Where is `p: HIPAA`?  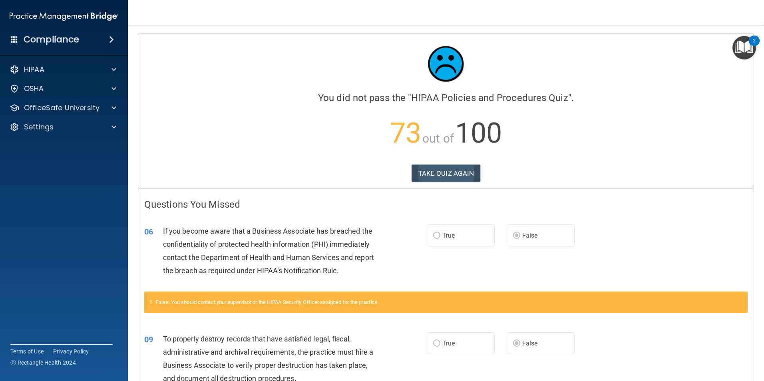 p: HIPAA is located at coordinates (34, 70).